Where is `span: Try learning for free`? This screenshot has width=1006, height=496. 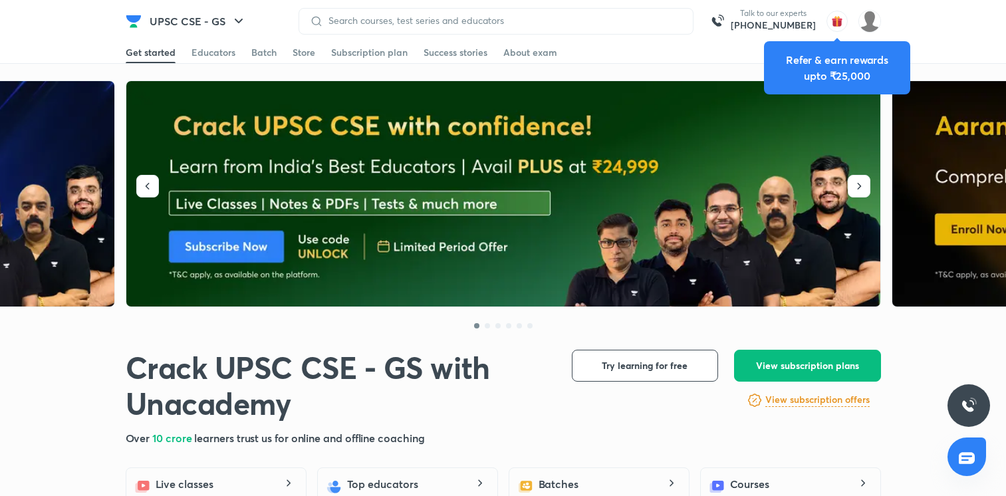 span: Try learning for free is located at coordinates (644, 366).